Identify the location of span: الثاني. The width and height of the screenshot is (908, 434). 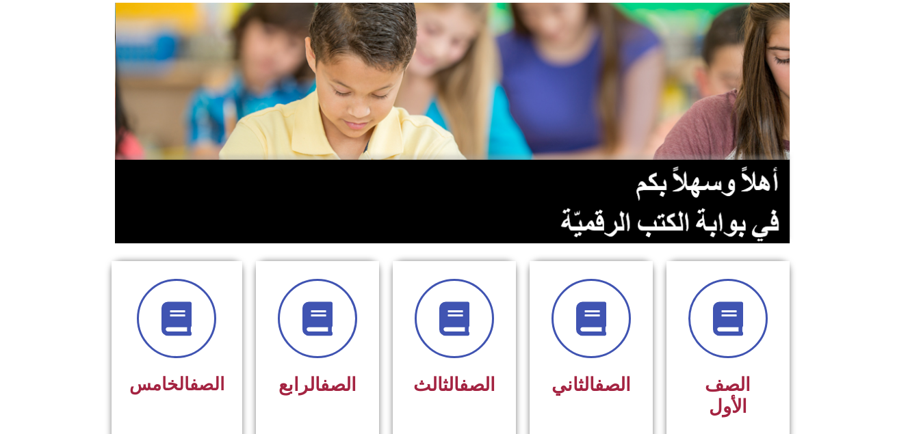
(591, 385).